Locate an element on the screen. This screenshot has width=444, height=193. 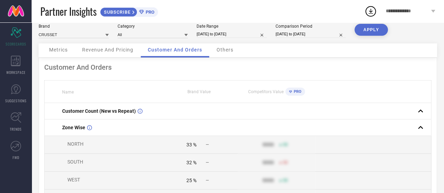
button: APPLY is located at coordinates (371, 30).